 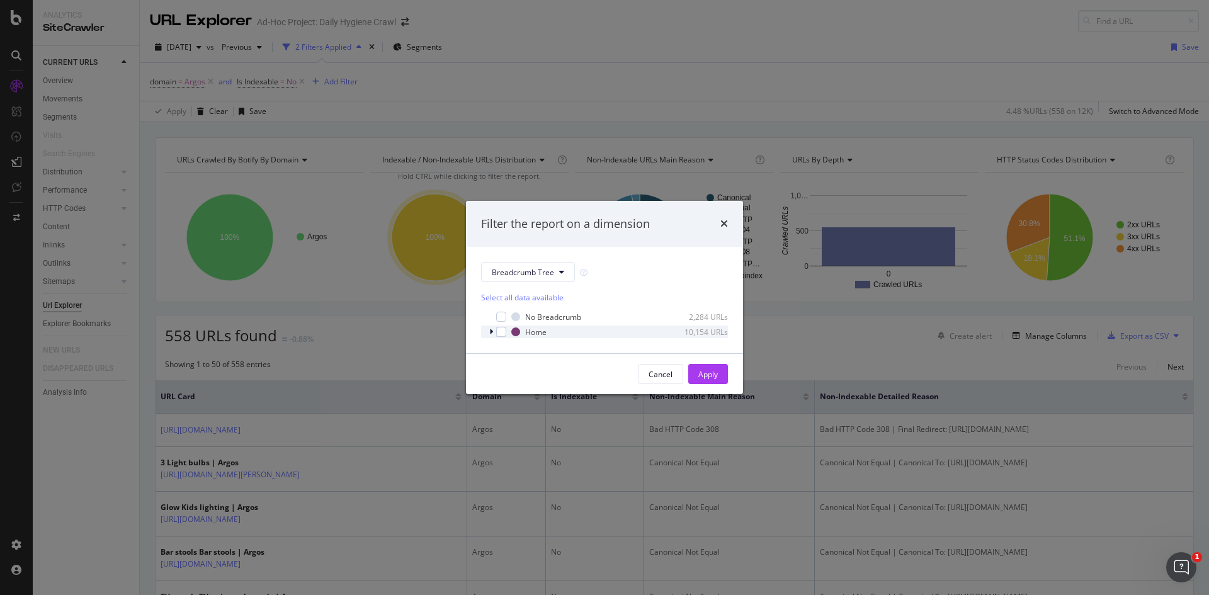 I want to click on span: 1, so click(x=1197, y=557).